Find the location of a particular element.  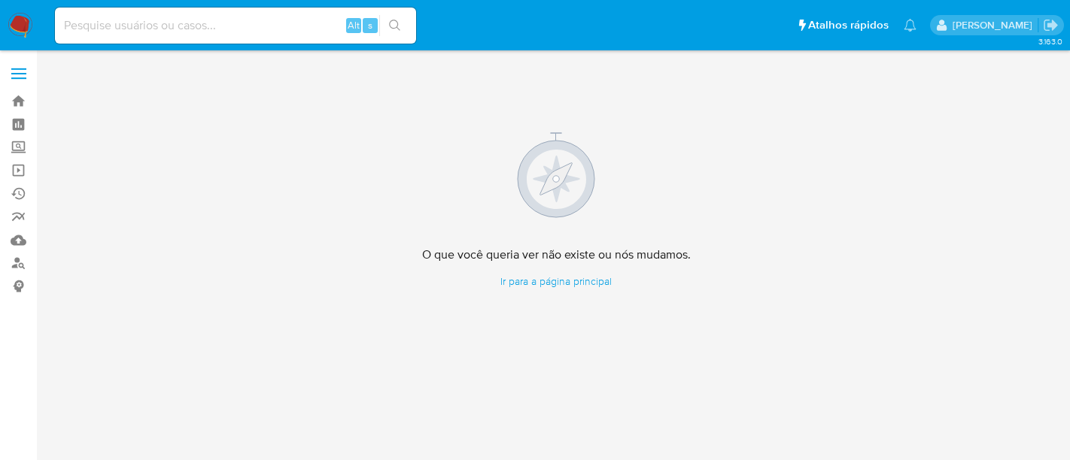

span: Alt is located at coordinates (354, 25).